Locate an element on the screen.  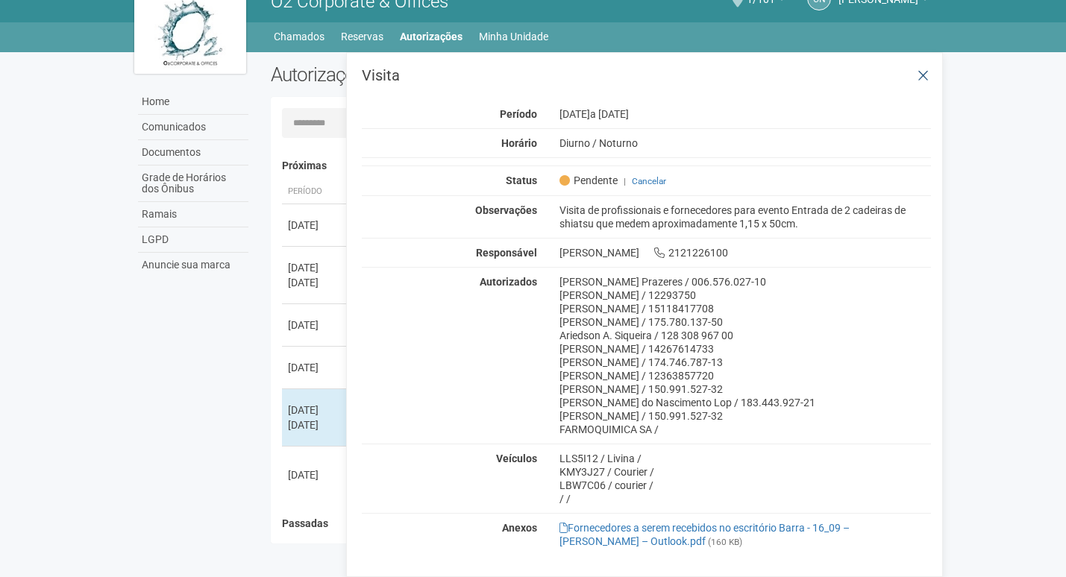
div: LBW7C06 / courier / is located at coordinates (745, 486).